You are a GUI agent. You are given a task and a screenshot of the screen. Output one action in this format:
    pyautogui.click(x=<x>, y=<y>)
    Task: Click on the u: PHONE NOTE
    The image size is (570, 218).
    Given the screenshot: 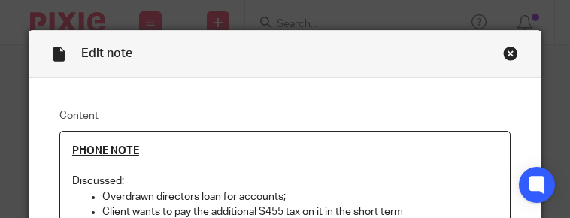 What is the action you would take?
    pyautogui.click(x=105, y=151)
    